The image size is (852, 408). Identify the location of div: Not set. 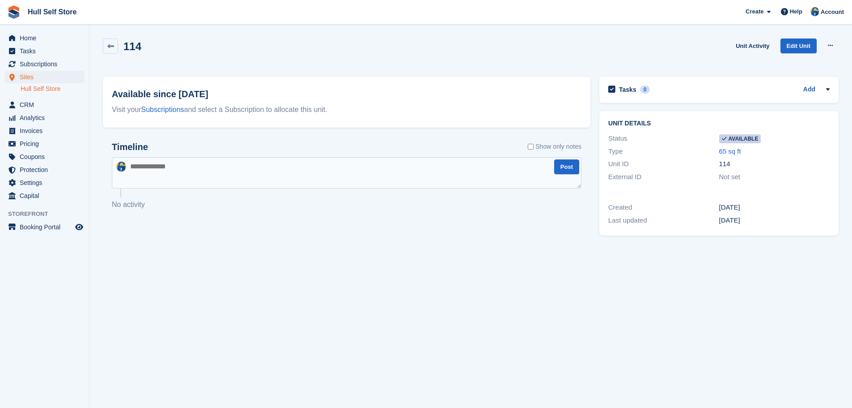
(774, 177).